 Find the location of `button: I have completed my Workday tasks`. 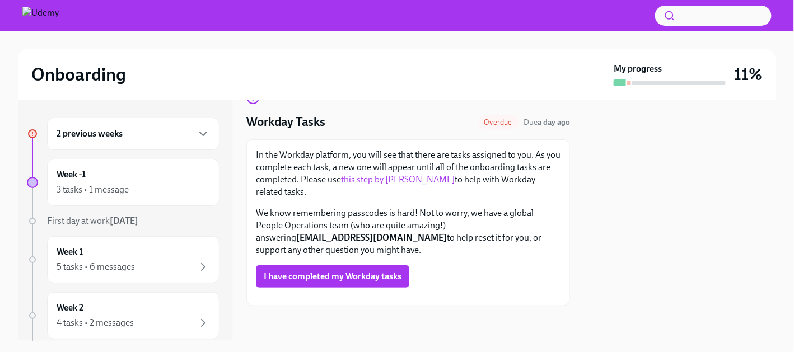

button: I have completed my Workday tasks is located at coordinates (333, 277).